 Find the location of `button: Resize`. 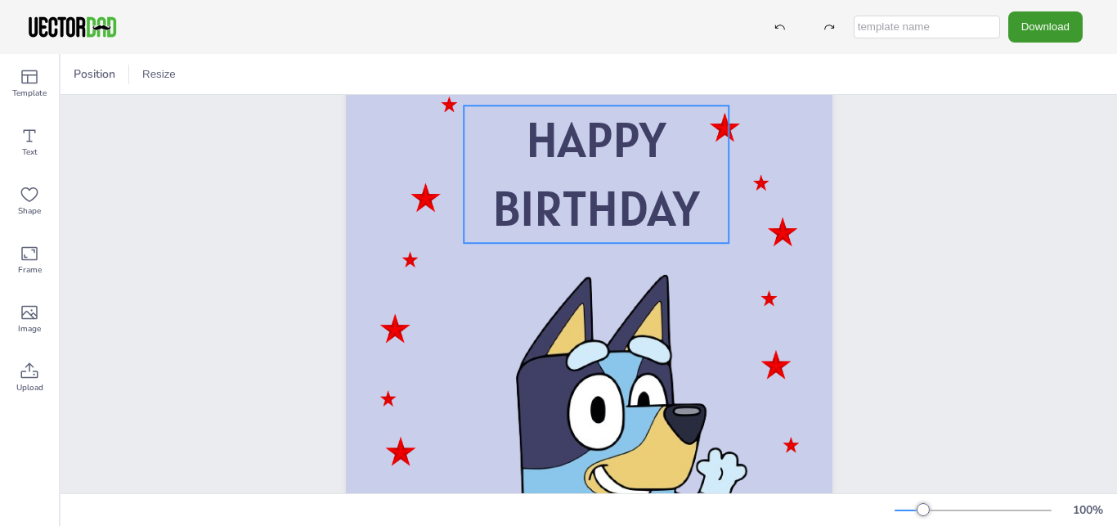

button: Resize is located at coordinates (159, 74).